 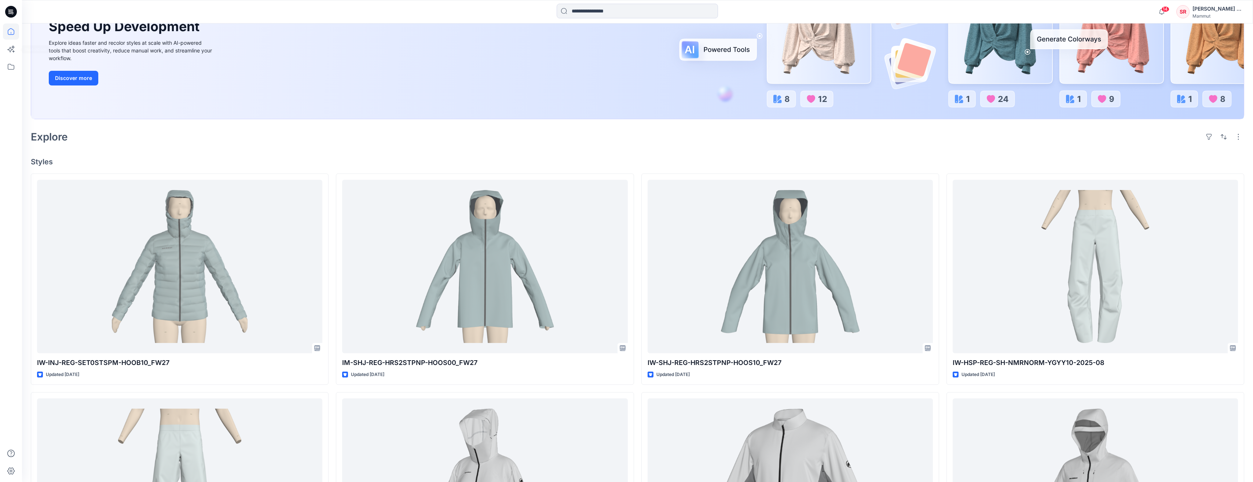 What do you see at coordinates (1183, 12) in the screenshot?
I see `div: SR` at bounding box center [1183, 12].